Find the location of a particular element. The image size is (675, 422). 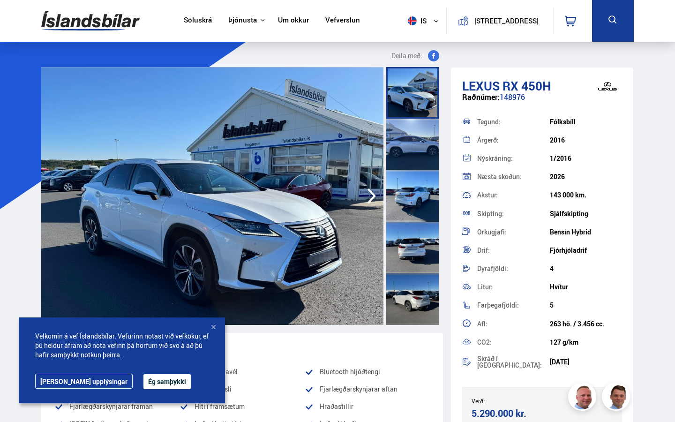

div: 5.290.000 kr. is located at coordinates (505, 413).